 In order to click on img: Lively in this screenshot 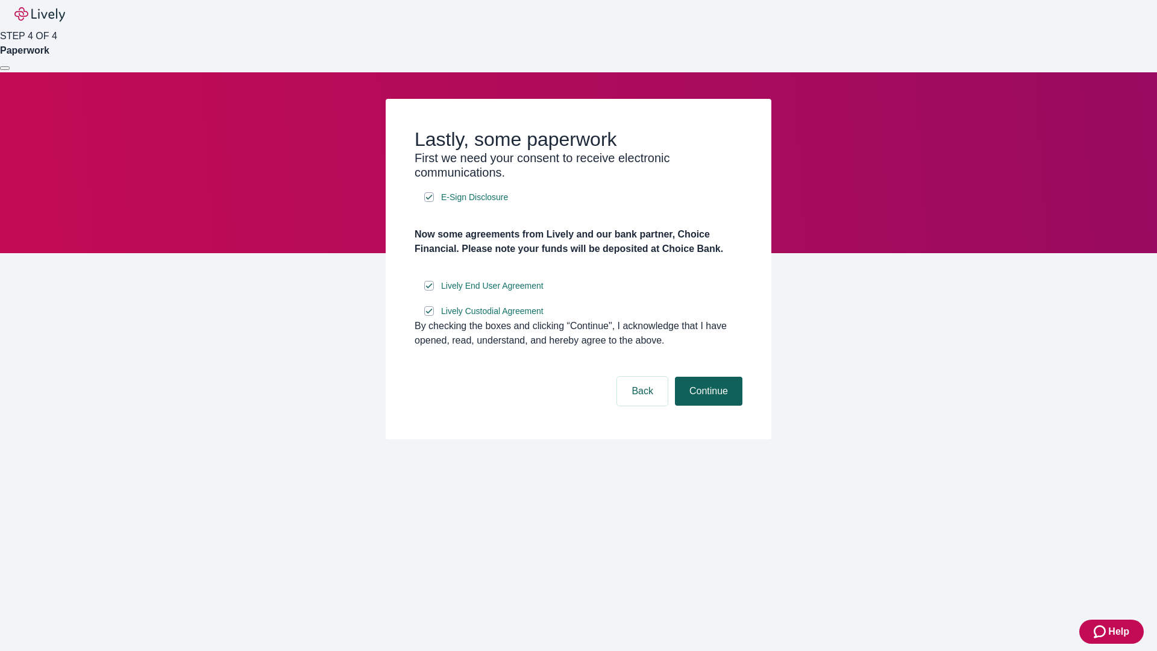, I will do `click(40, 14)`.